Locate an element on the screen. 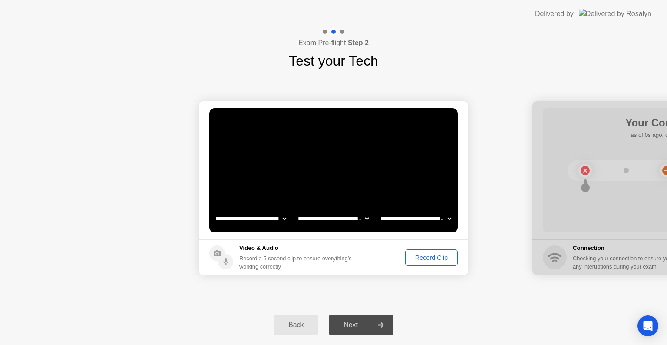 The image size is (667, 345). h1: Test your Tech is located at coordinates (333, 61).